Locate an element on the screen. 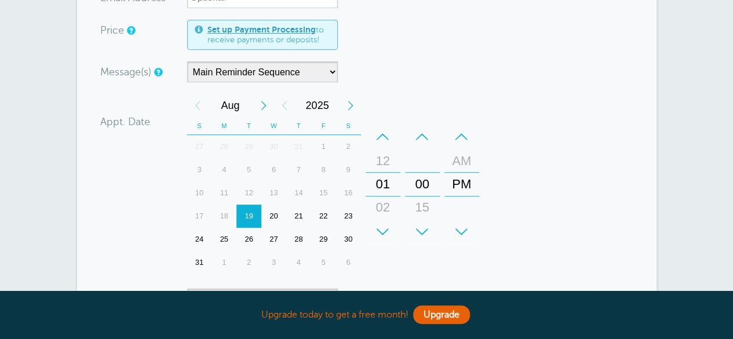 Image resolution: width=733 pixels, height=339 pixels. div: 00 is located at coordinates (423, 184).